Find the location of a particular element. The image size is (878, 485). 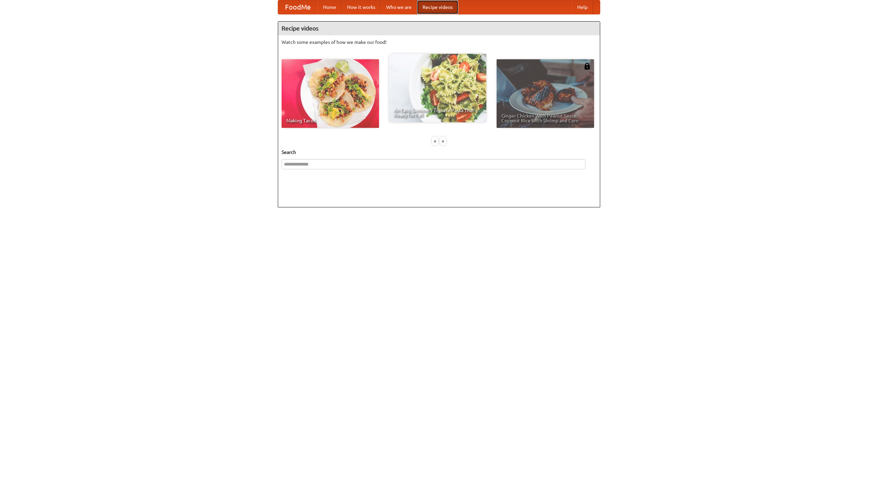

span: Making Tacos is located at coordinates (330, 121).